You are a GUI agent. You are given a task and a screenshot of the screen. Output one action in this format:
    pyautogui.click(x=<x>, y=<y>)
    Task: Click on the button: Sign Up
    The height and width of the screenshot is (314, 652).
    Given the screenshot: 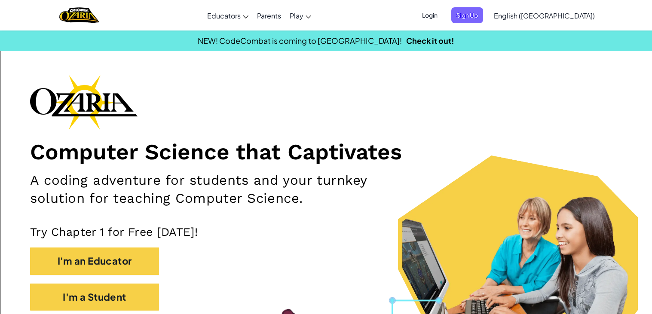 What is the action you would take?
    pyautogui.click(x=467, y=15)
    